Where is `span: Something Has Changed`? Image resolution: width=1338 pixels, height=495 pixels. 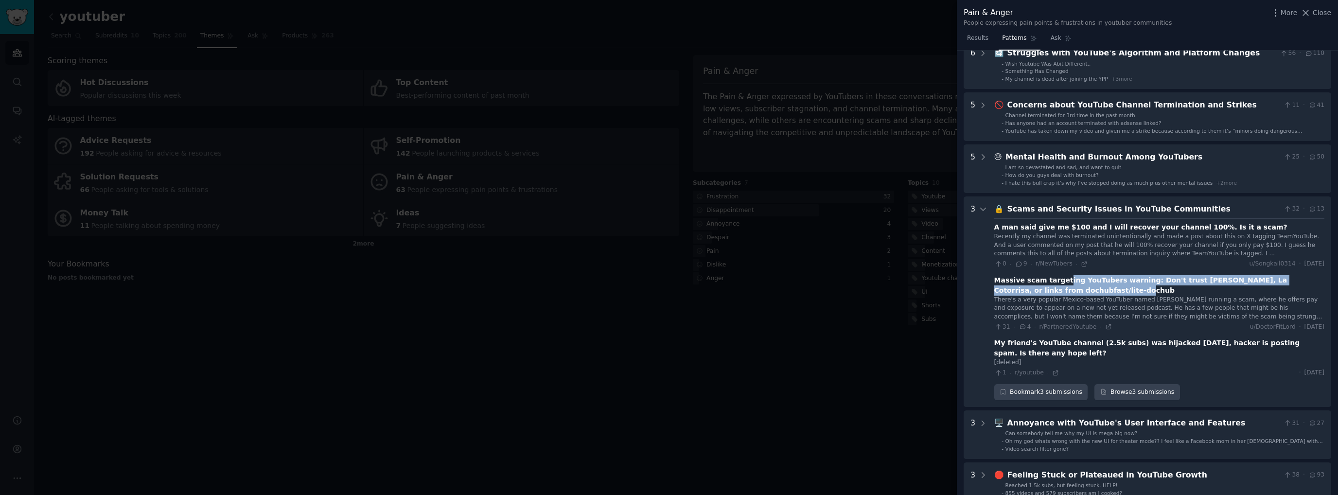 span: Something Has Changed is located at coordinates (1037, 71).